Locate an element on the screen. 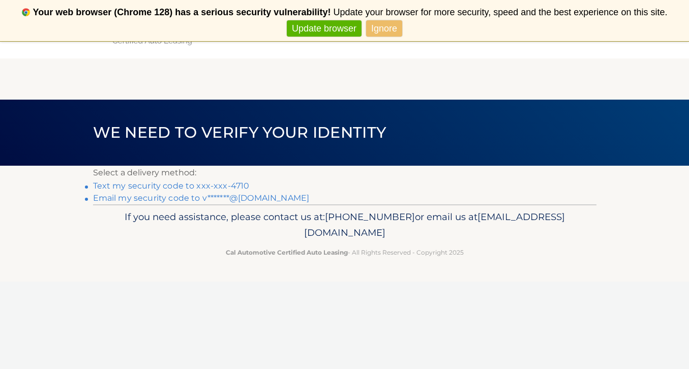 The width and height of the screenshot is (689, 369). b: Your web browser (Chrome 128) has a serious security vulnerability! is located at coordinates (182, 12).